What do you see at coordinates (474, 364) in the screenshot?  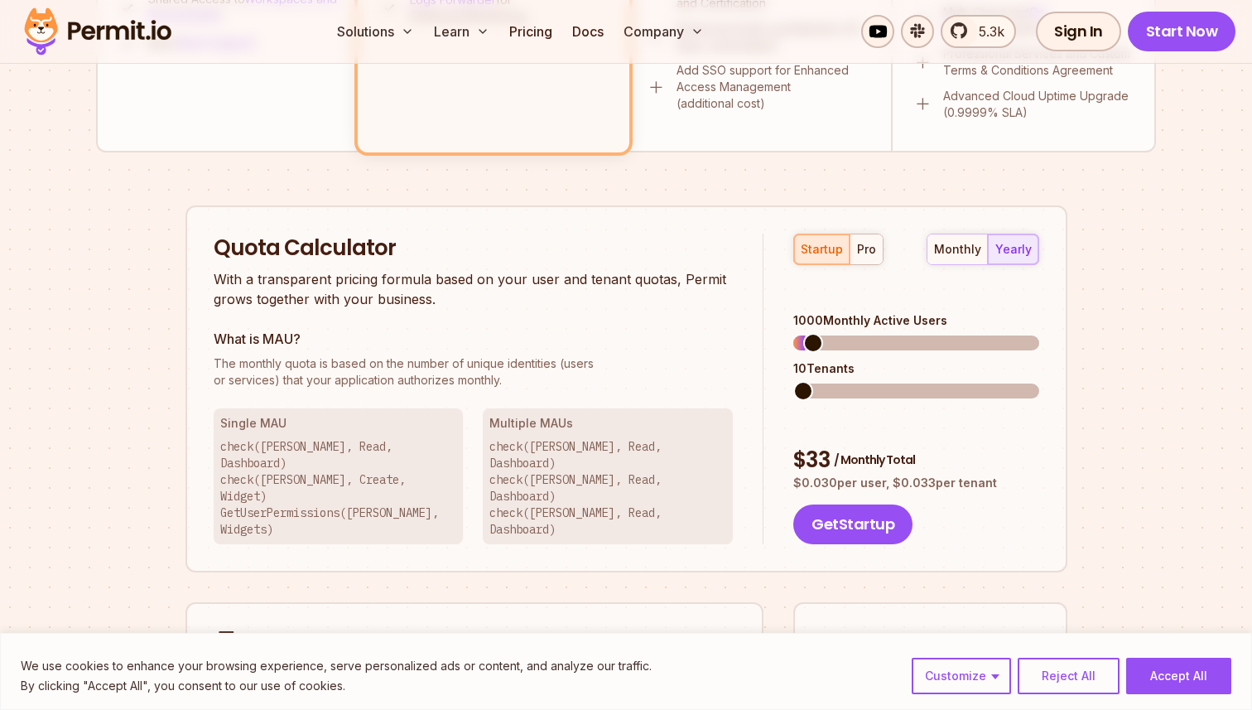 I see `span: The monthly quota is based on the number of unique identities (users` at bounding box center [474, 364].